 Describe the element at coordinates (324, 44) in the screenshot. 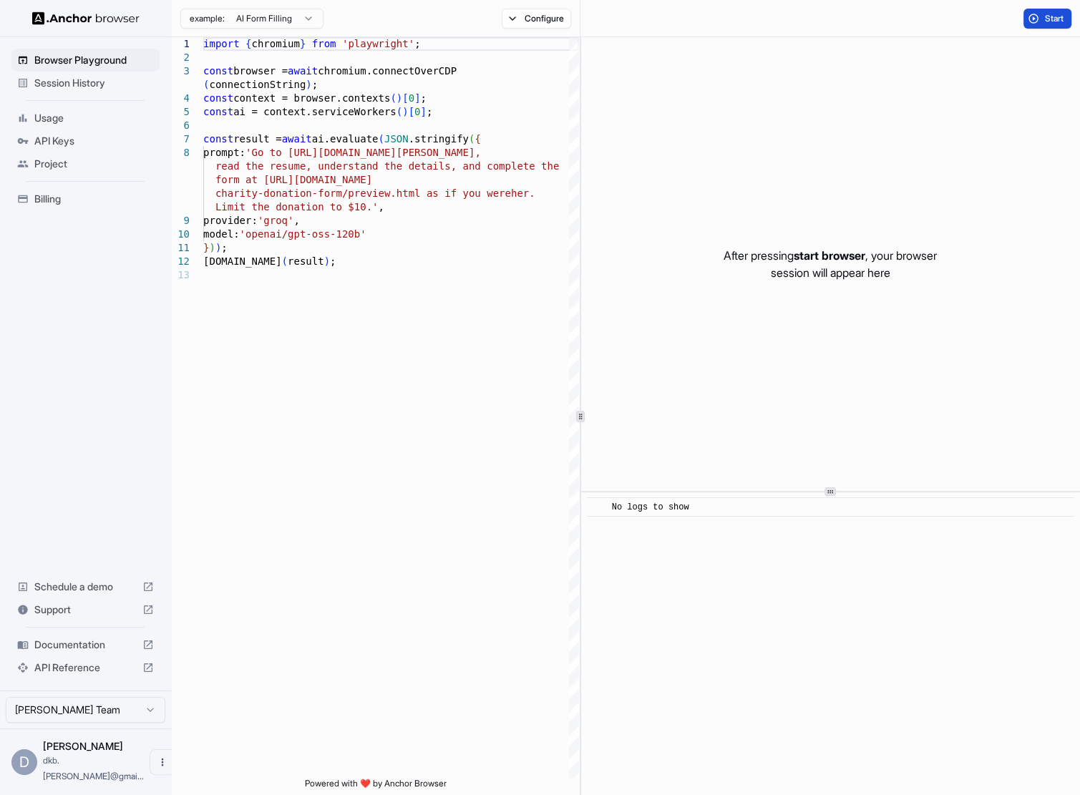

I see `span: from` at that location.